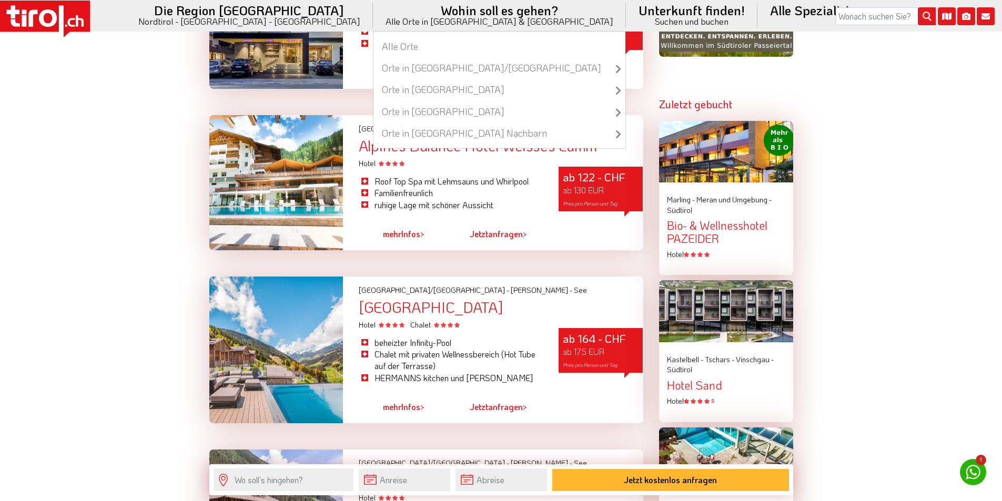 The image size is (1002, 501). I want to click on div: Hotel Sand, so click(726, 385).